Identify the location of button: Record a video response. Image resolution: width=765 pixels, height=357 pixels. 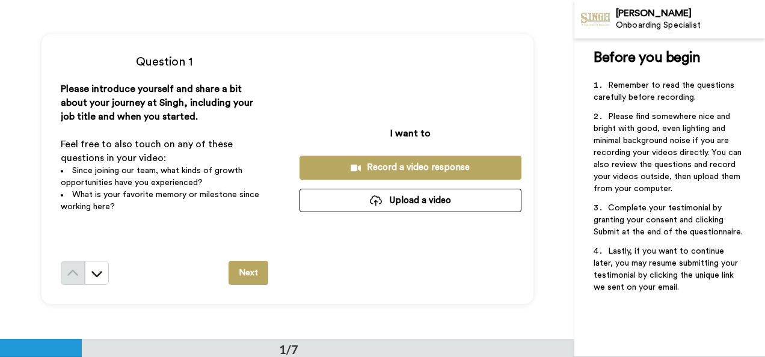
(410, 167).